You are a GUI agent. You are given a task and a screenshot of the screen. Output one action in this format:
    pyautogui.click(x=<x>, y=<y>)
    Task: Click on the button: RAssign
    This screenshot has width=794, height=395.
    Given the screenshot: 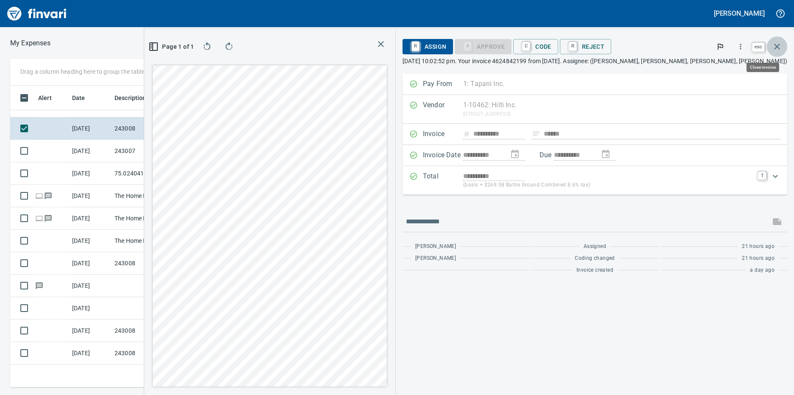 What is the action you would take?
    pyautogui.click(x=428, y=47)
    